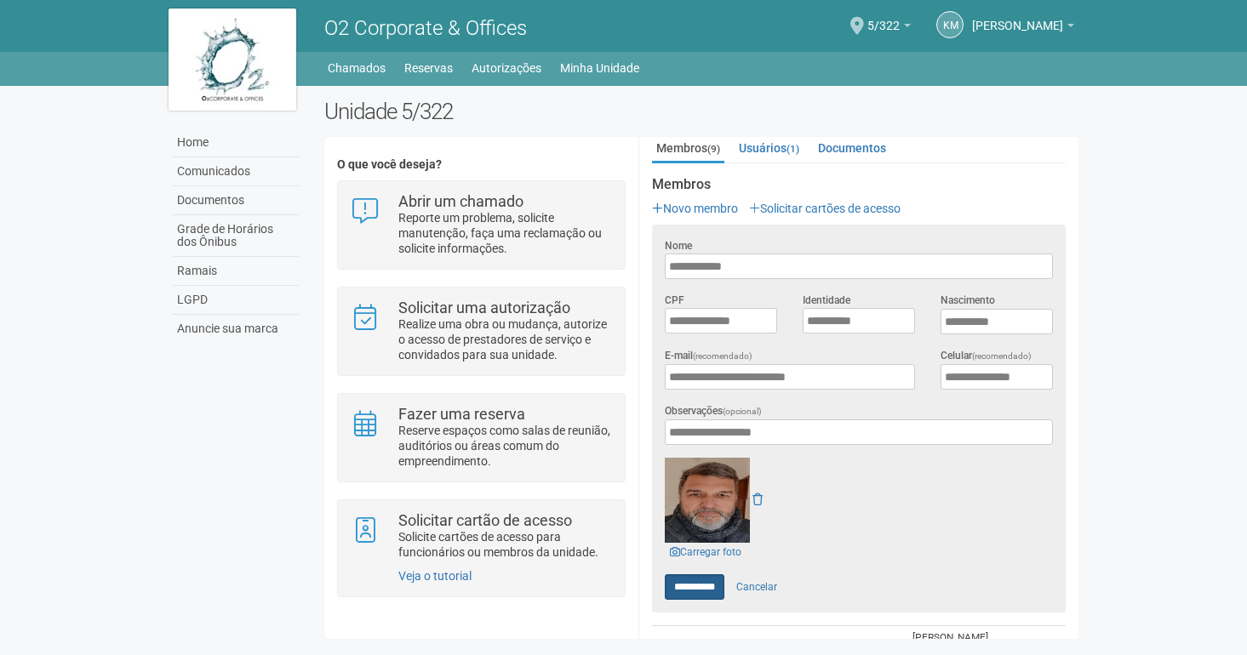 The width and height of the screenshot is (1247, 655). What do you see at coordinates (827, 300) in the screenshot?
I see `label: Identidade` at bounding box center [827, 300].